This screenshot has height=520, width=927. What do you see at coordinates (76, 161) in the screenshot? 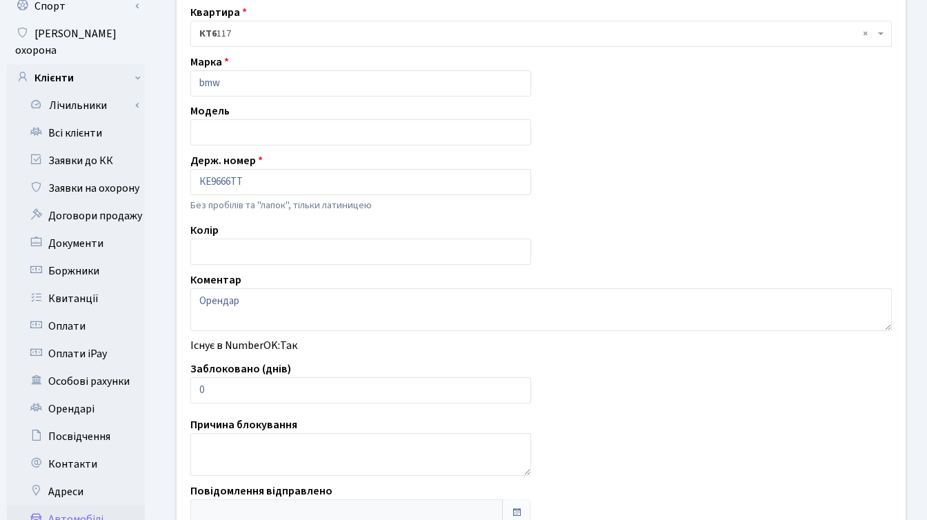
I see `a: Заявки до КК` at bounding box center [76, 161].